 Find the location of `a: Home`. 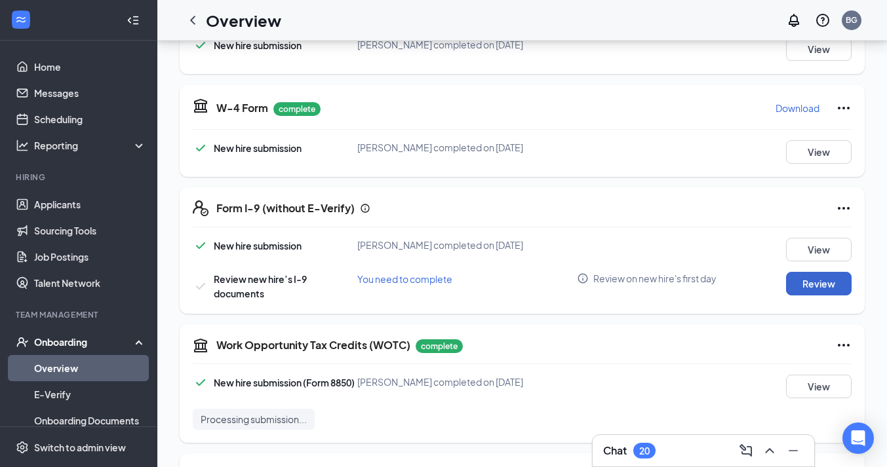

a: Home is located at coordinates (90, 67).